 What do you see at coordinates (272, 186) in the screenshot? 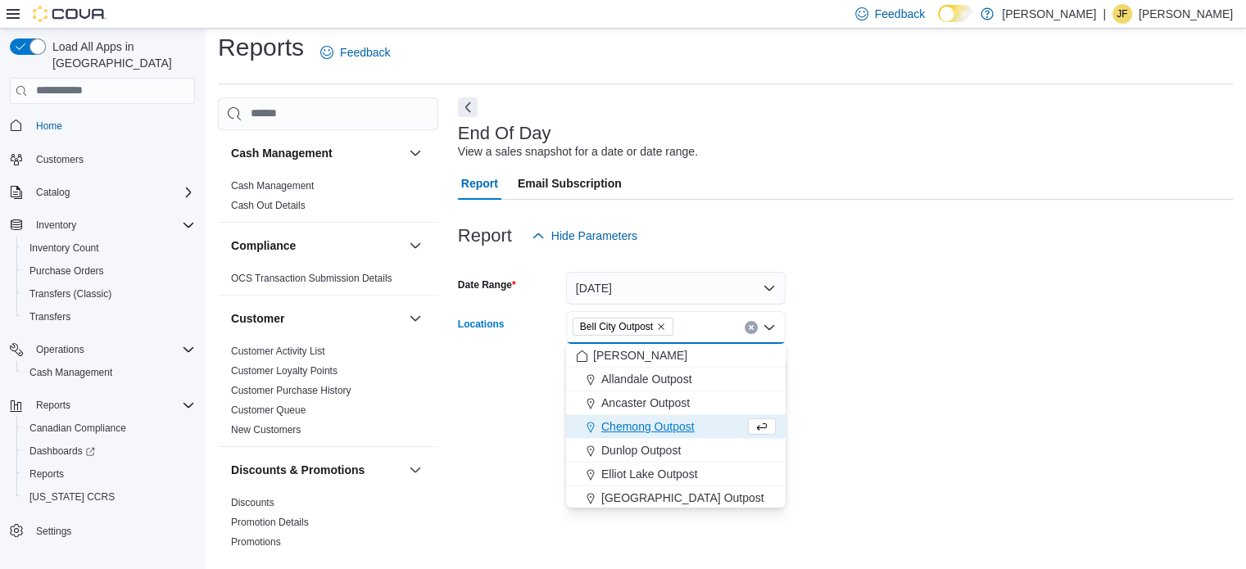
I see `a: Cash Management` at bounding box center [272, 186].